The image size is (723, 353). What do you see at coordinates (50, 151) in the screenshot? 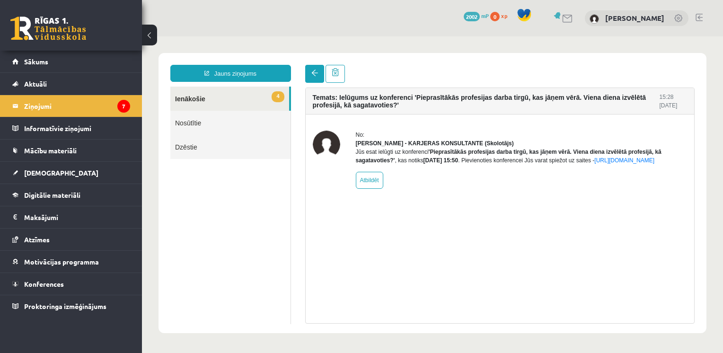
I see `span: Mācību materiāli` at bounding box center [50, 151].